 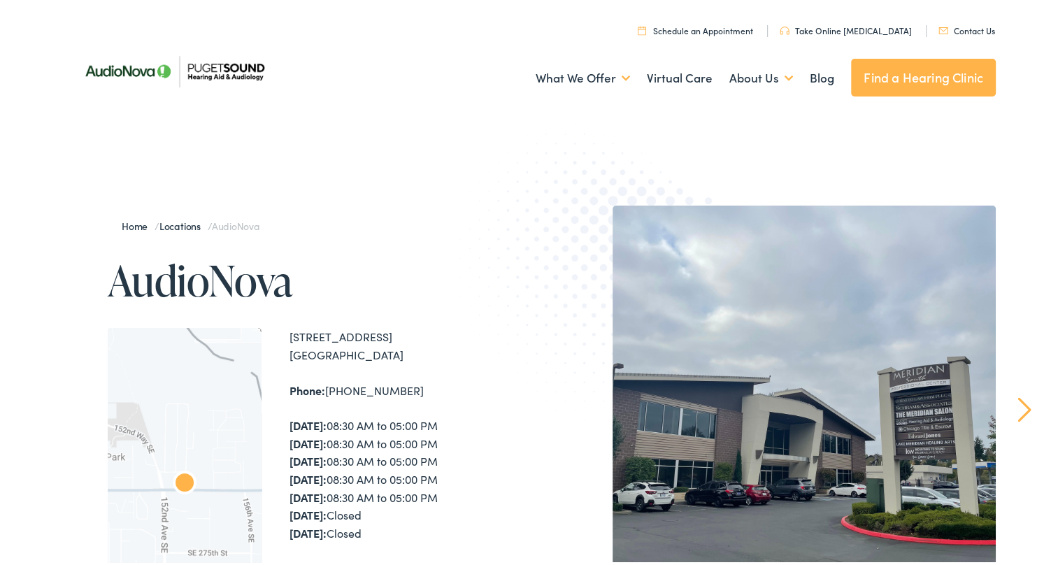 What do you see at coordinates (695, 27) in the screenshot?
I see `a: Schedule an Appointment` at bounding box center [695, 27].